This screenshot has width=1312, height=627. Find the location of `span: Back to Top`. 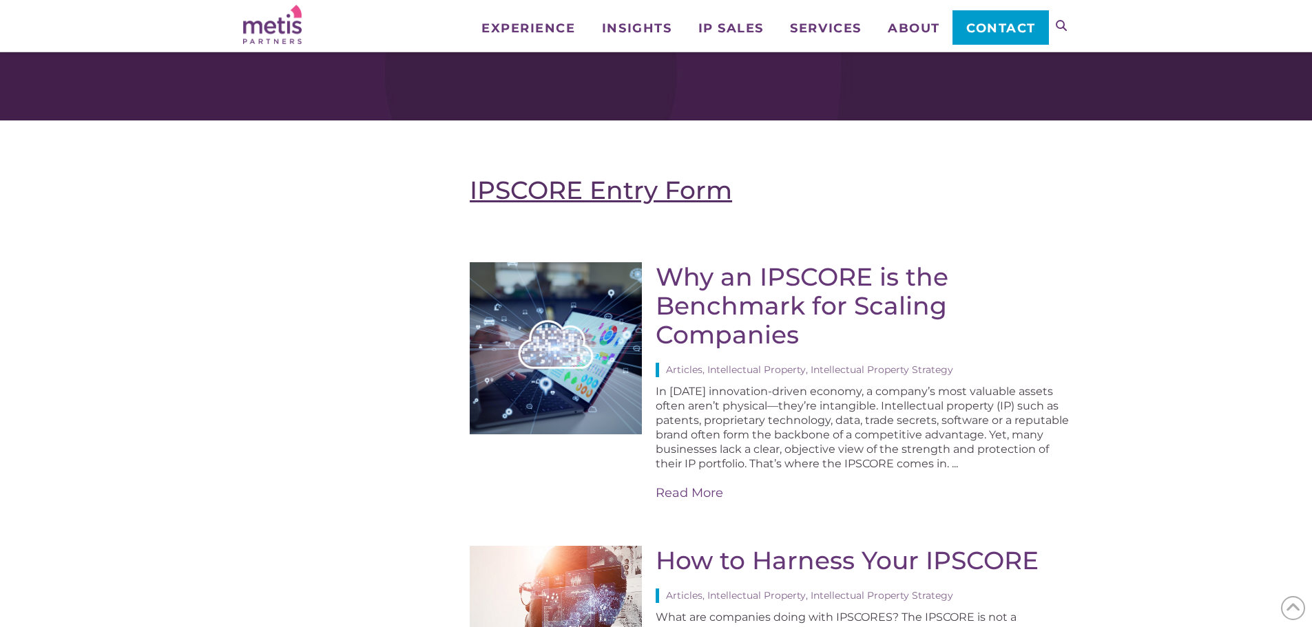

span: Back to Top is located at coordinates (1293, 608).